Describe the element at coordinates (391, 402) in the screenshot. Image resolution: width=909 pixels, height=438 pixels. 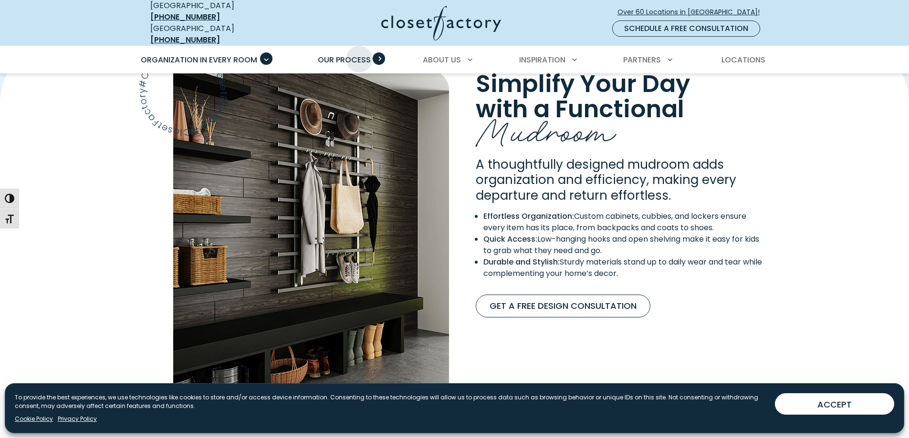
I see `p: To provide the best experiences, we use technologies like cookies to store and/or access device i...` at that location.